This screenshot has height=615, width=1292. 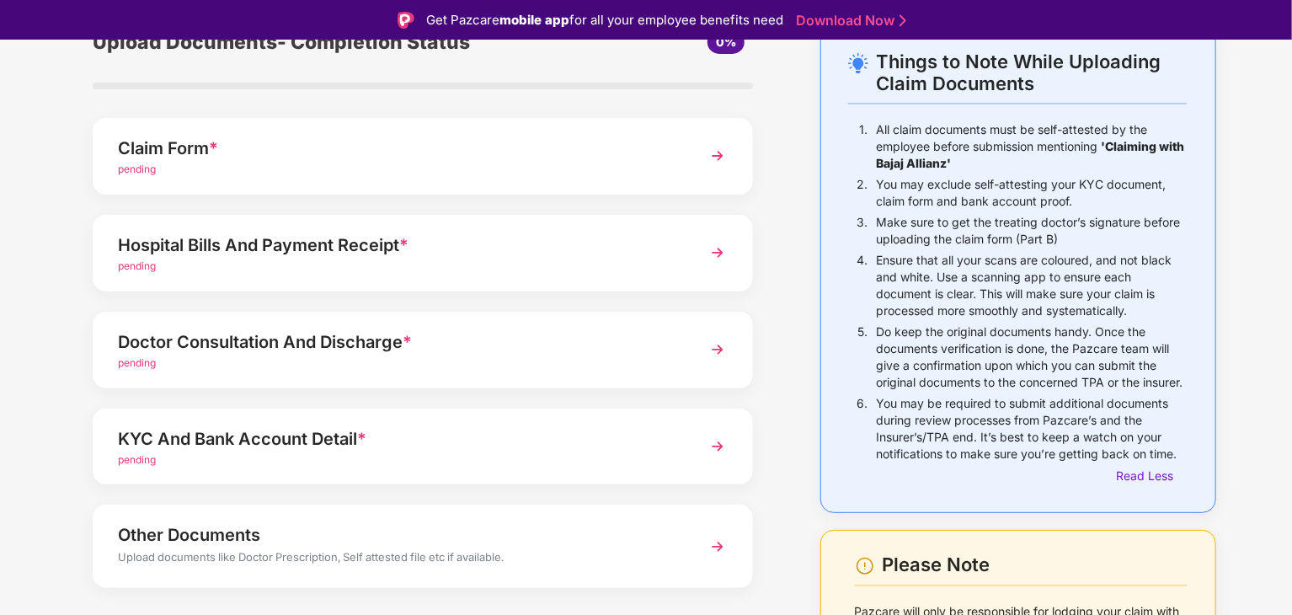 What do you see at coordinates (726, 41) in the screenshot?
I see `span: 0%` at bounding box center [726, 41].